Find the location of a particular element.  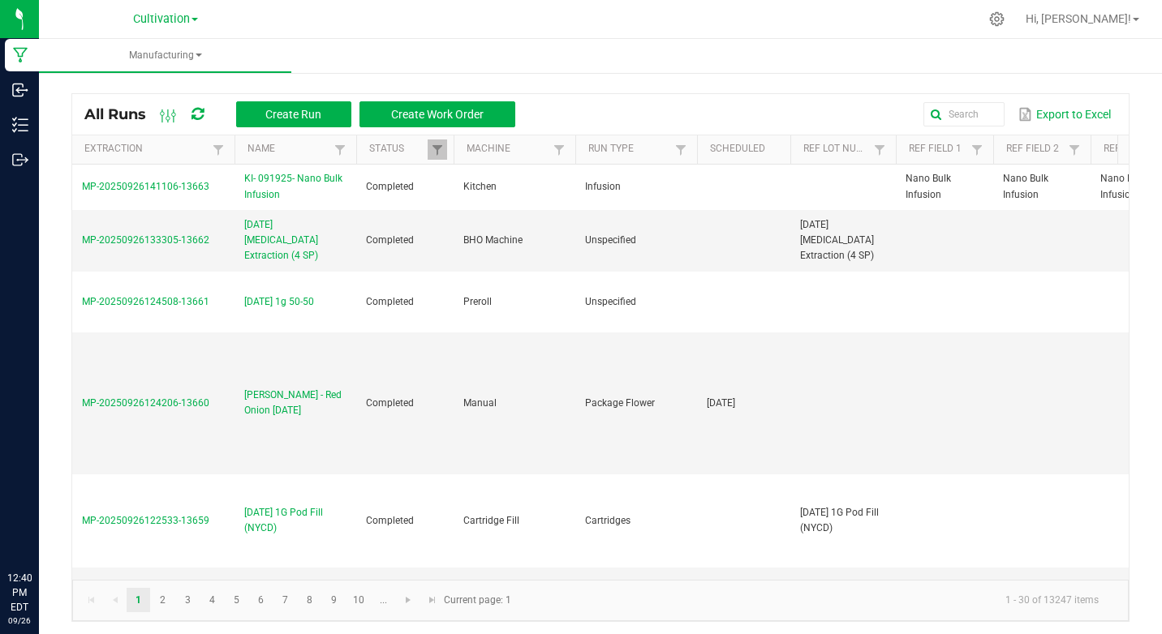

a: ExtractionSortable is located at coordinates (146, 149).